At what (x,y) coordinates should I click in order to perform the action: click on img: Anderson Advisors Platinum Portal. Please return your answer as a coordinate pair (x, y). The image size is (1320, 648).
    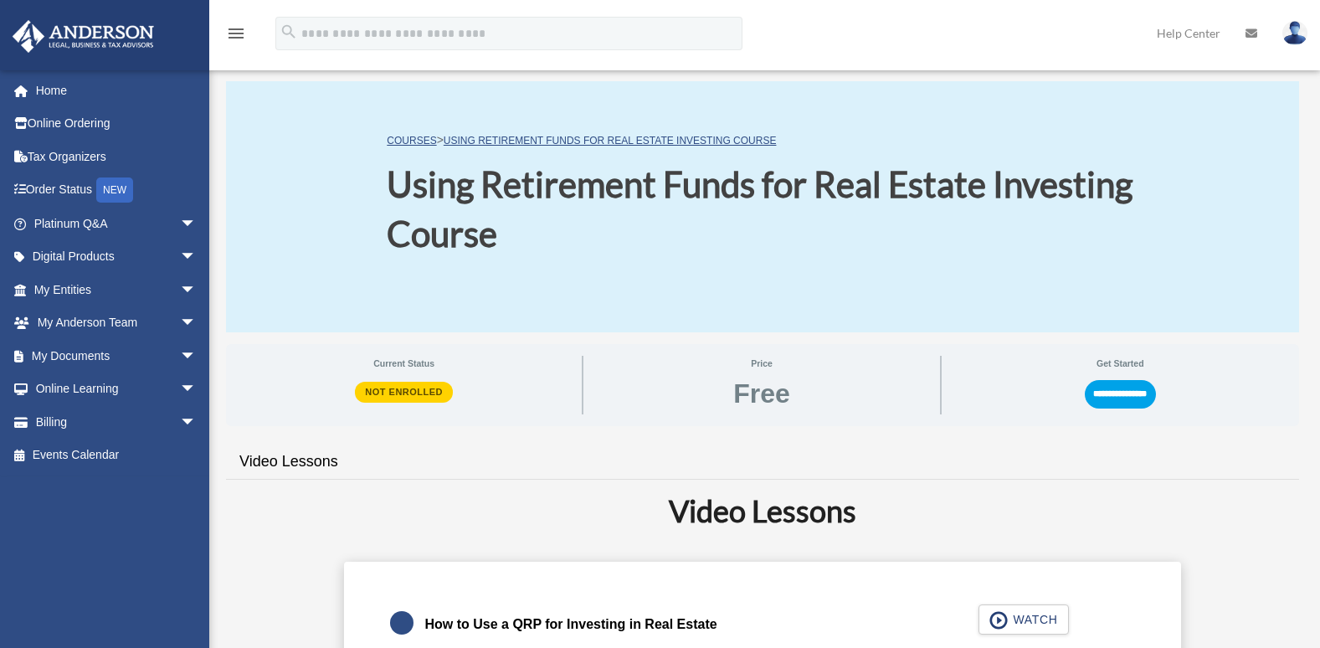
    Looking at the image, I should click on (83, 36).